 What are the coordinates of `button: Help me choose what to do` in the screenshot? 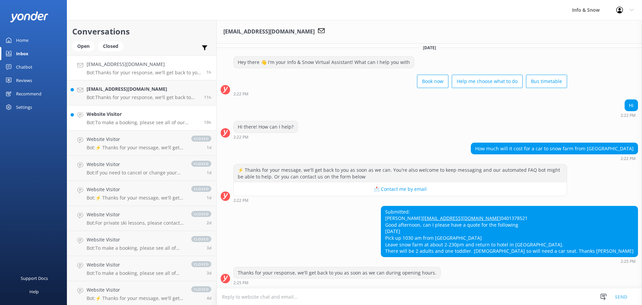 It's located at (487, 81).